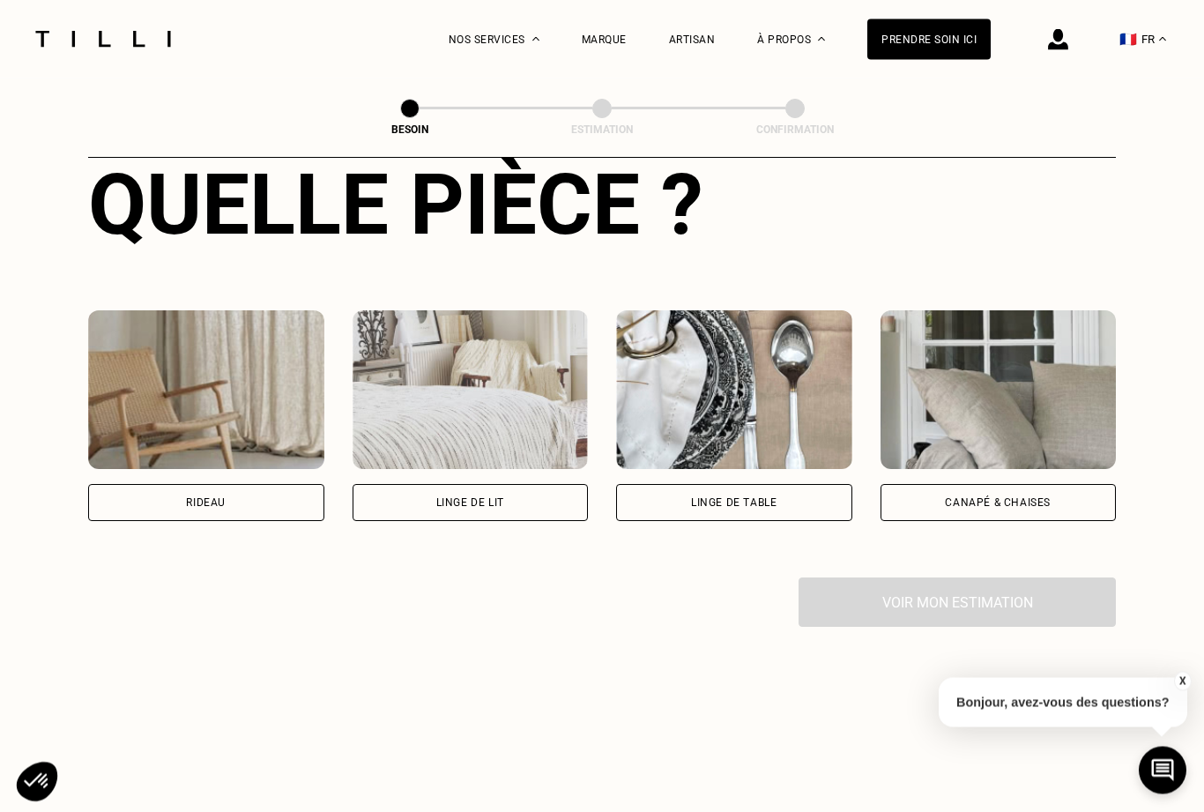  I want to click on div: Canapé & chaises, so click(997, 503).